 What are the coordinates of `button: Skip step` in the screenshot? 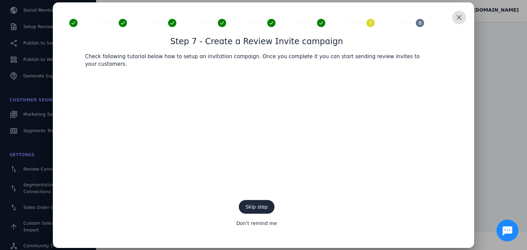 It's located at (256, 207).